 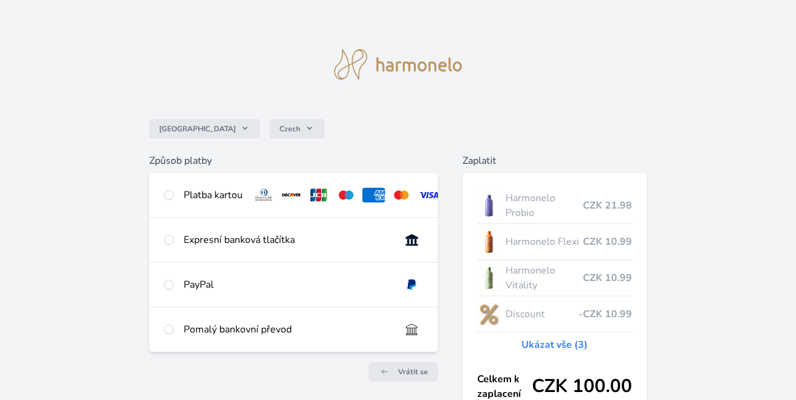 I want to click on img: CLEAN_PROBIO_se_stinem_x-lo.jpg, so click(x=489, y=206).